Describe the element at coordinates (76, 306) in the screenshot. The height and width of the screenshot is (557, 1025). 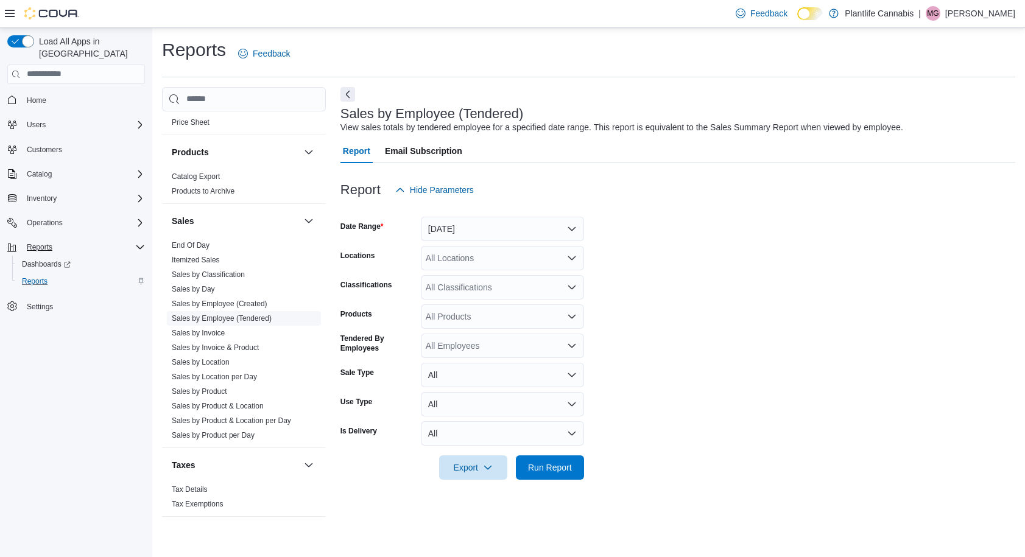
I see `button: Settings` at that location.